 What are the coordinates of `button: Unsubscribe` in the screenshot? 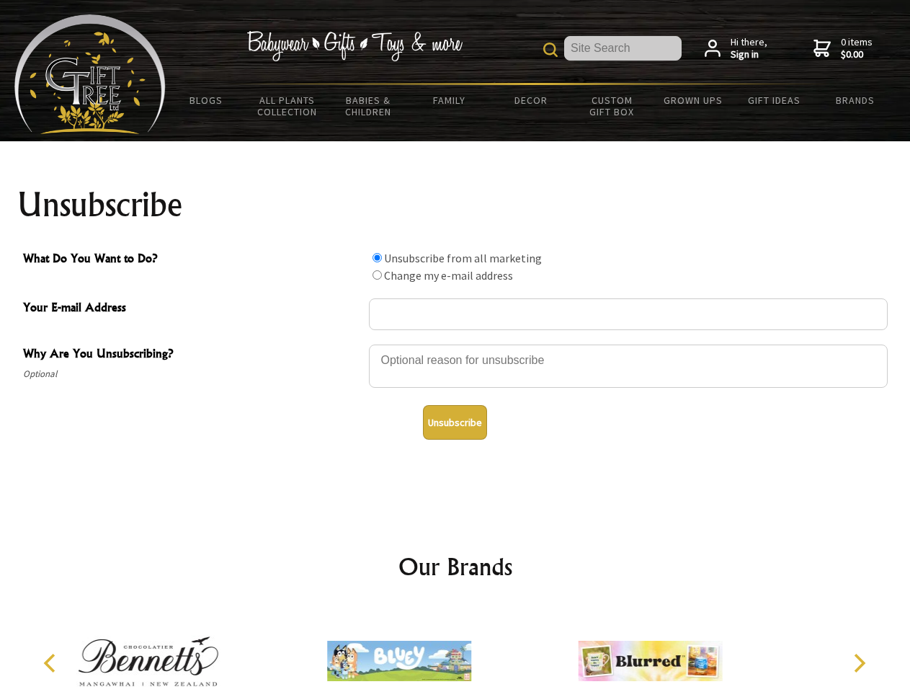 It's located at (455, 422).